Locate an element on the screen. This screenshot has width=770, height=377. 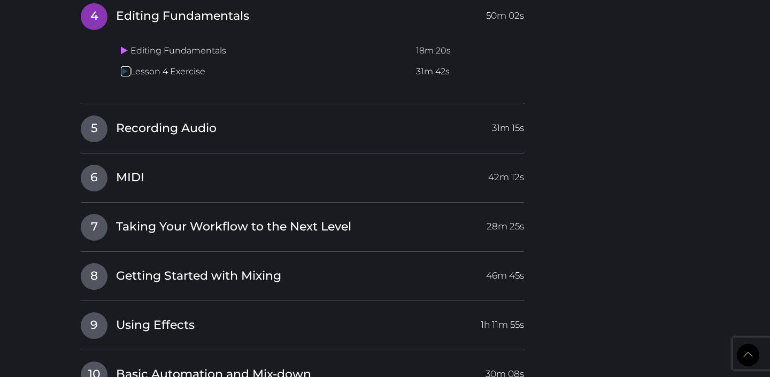
span: 5 is located at coordinates (94, 129).